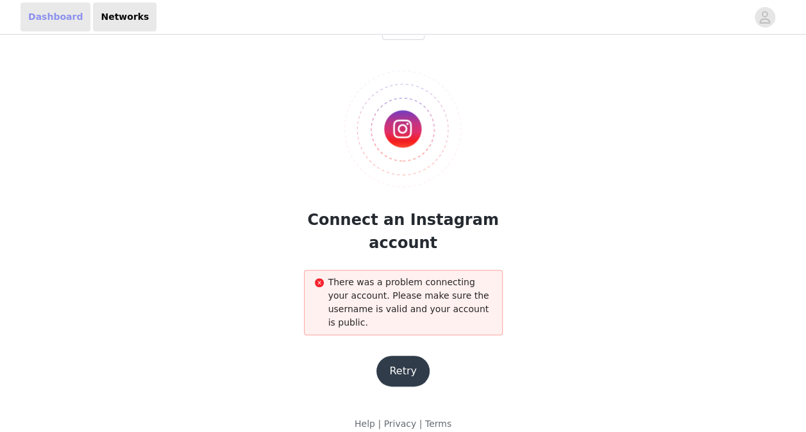 Image resolution: width=806 pixels, height=432 pixels. Describe the element at coordinates (764, 17) in the screenshot. I see `div: avatar` at that location.